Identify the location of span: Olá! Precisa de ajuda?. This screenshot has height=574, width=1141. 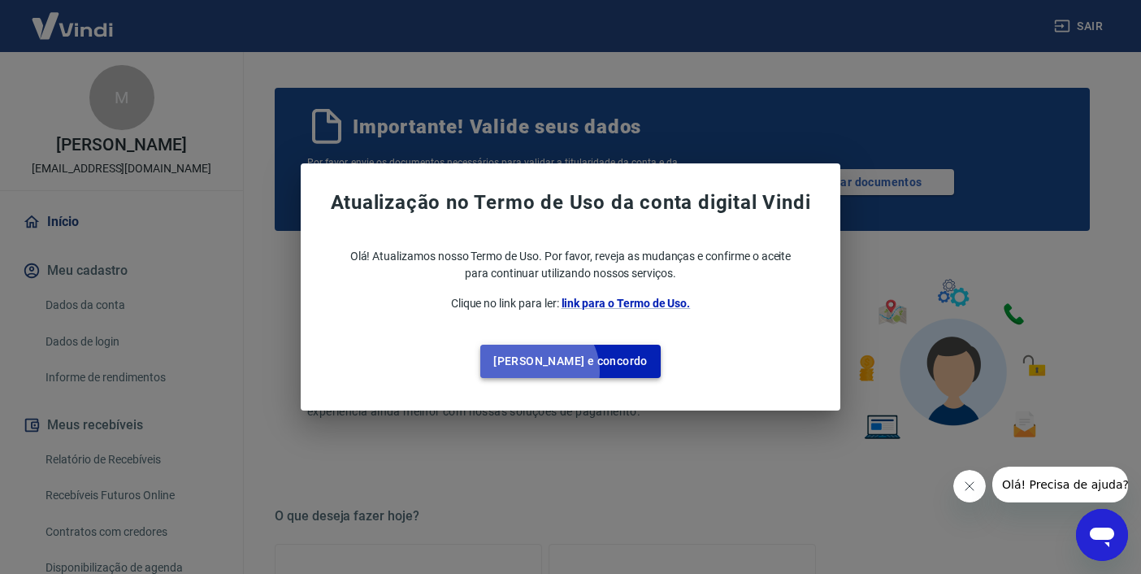
(73, 18).